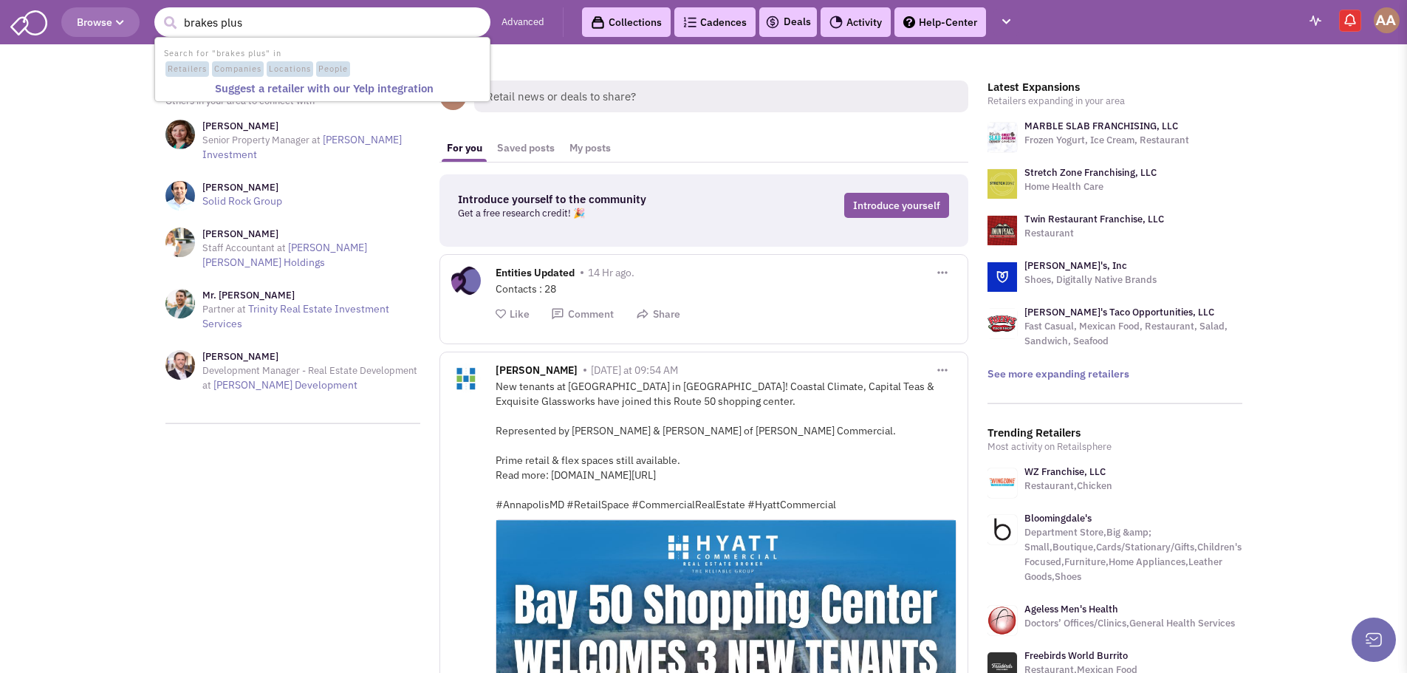 The image size is (1407, 673). Describe the element at coordinates (519, 314) in the screenshot. I see `span: Like` at that location.